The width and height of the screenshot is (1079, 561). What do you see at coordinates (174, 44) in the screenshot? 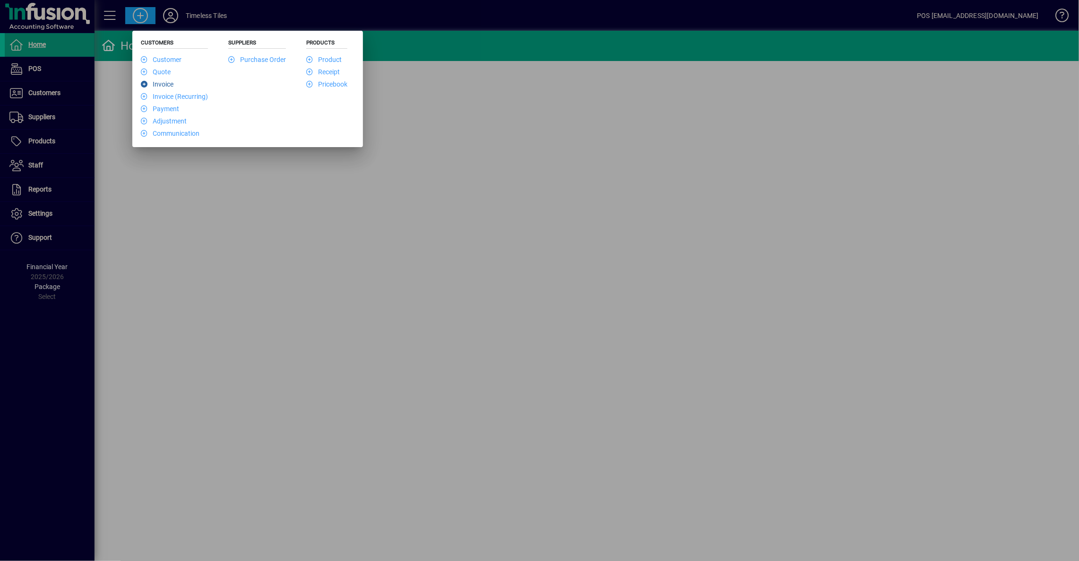
I see `h5: Customers` at bounding box center [174, 44].